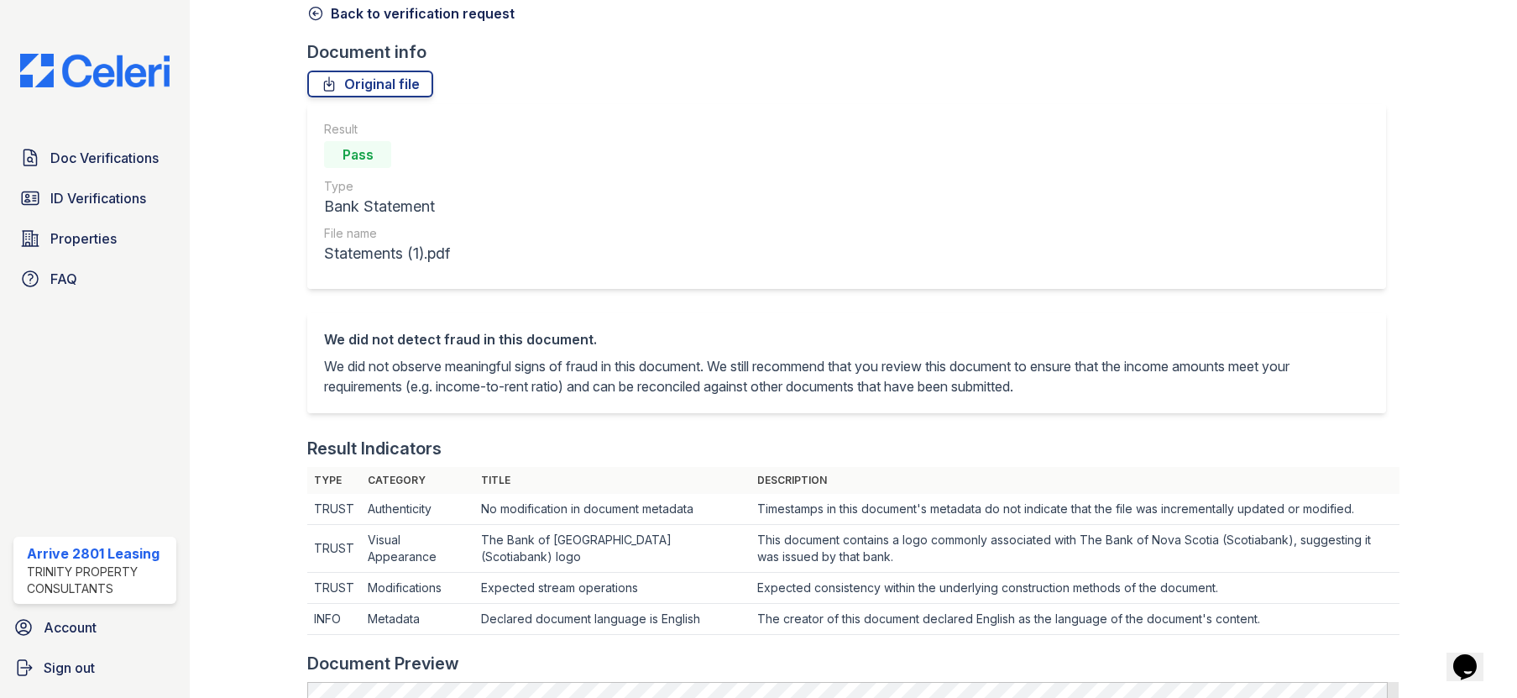  I want to click on a: FAQ, so click(95, 279).